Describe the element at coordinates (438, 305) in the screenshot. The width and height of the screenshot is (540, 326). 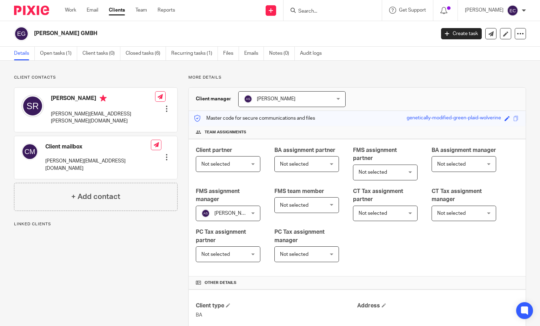
I see `h4: Address` at that location.